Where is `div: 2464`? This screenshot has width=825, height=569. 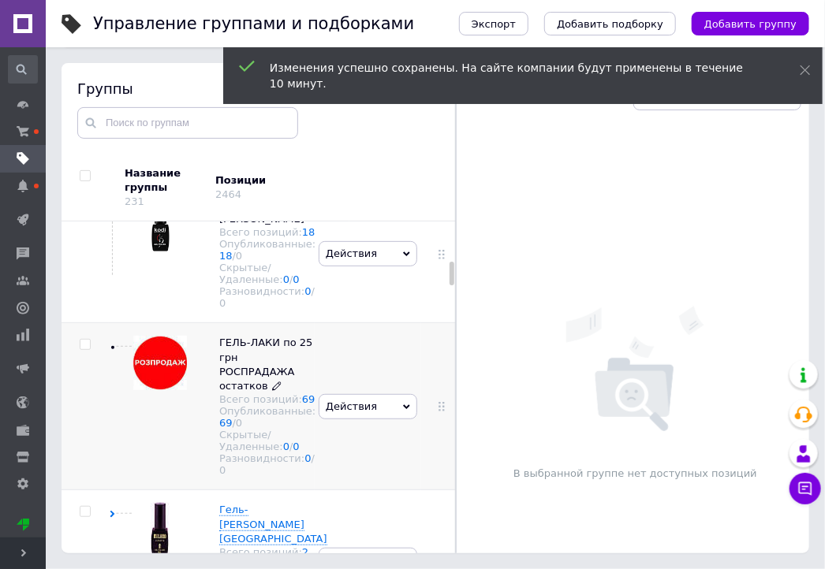
div: 2464 is located at coordinates (228, 194).